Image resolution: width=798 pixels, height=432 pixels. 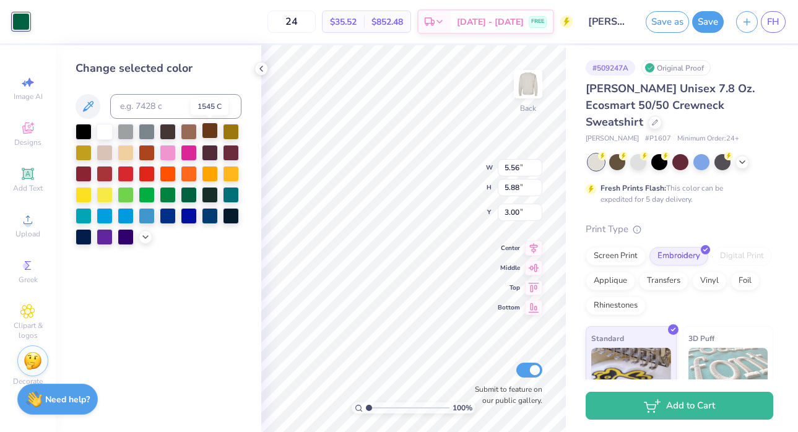 What do you see at coordinates (607, 338) in the screenshot?
I see `span: Standard` at bounding box center [607, 338].